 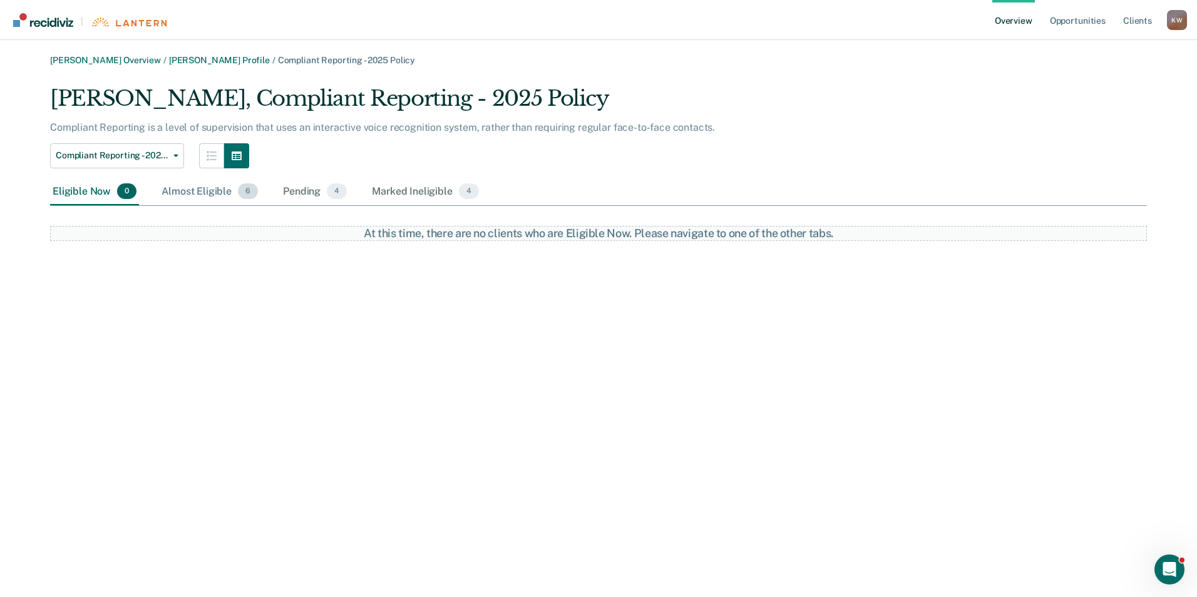 What do you see at coordinates (248, 192) in the screenshot?
I see `span: 6` at bounding box center [248, 192].